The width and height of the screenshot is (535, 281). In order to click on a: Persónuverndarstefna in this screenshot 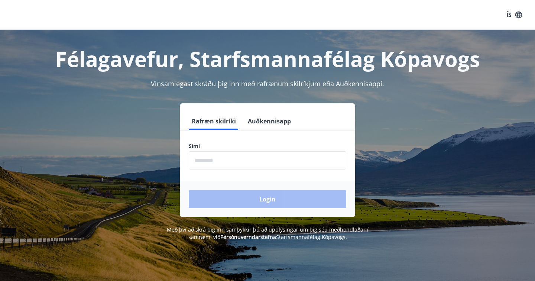, I will do `click(248, 237)`.